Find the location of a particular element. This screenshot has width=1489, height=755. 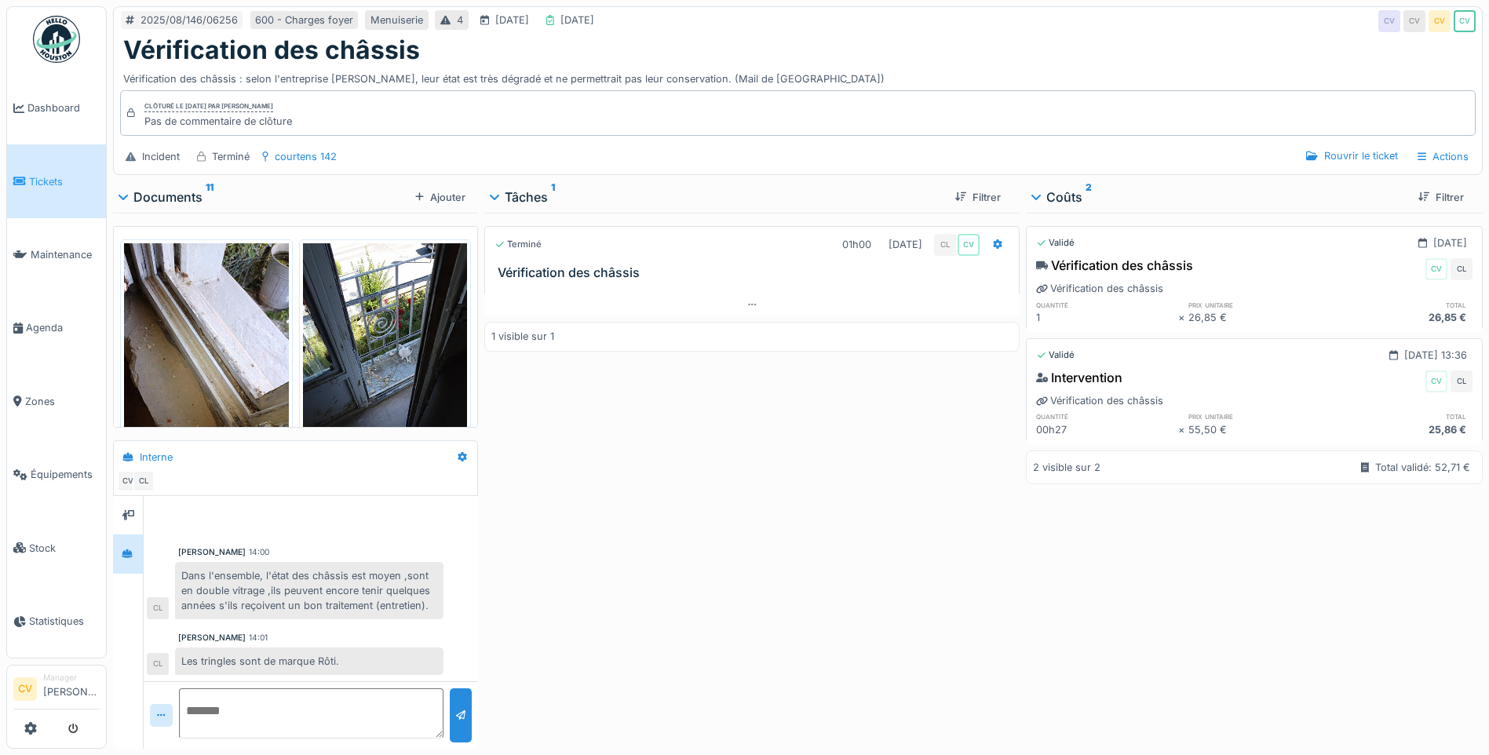

div: Pas de commentaire de clôture is located at coordinates (218, 121).